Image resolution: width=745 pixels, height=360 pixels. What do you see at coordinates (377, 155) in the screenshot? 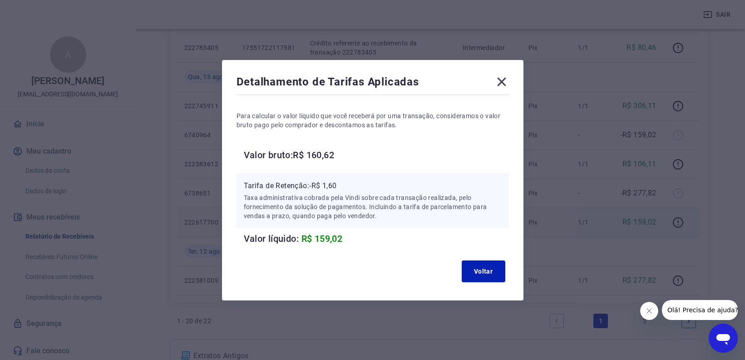
I see `h6: Valor bruto: R$ 160,62` at bounding box center [377, 155].